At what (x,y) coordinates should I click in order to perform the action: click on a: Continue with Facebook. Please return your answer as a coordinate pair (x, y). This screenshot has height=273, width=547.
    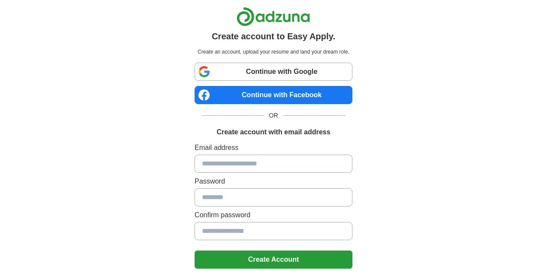
    Looking at the image, I should click on (273, 95).